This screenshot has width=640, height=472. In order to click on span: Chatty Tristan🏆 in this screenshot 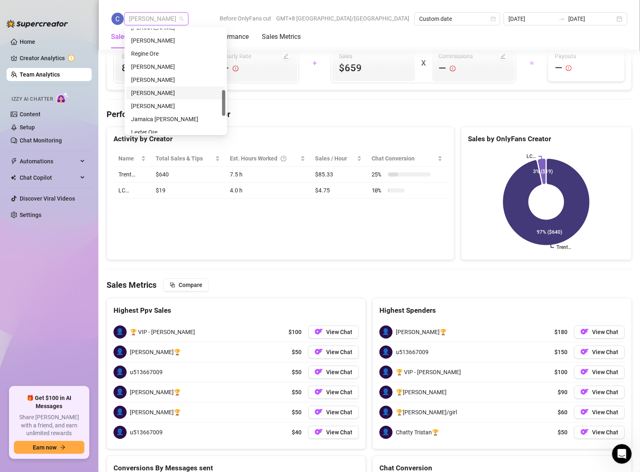, I will do `click(417, 433)`.